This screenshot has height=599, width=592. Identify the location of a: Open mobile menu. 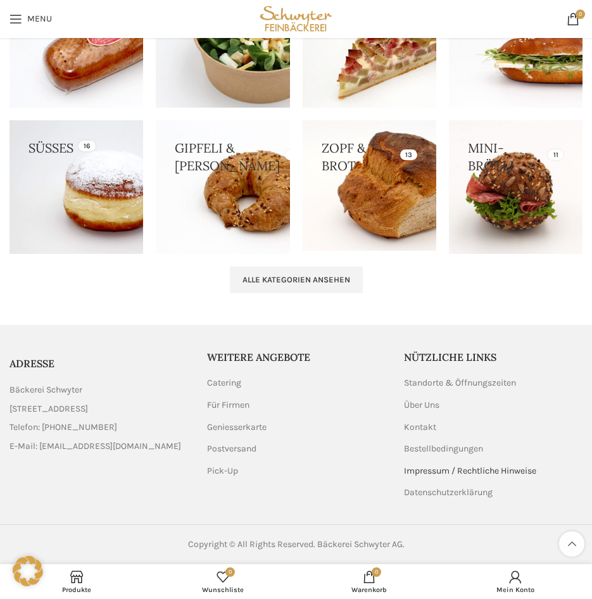
(30, 19).